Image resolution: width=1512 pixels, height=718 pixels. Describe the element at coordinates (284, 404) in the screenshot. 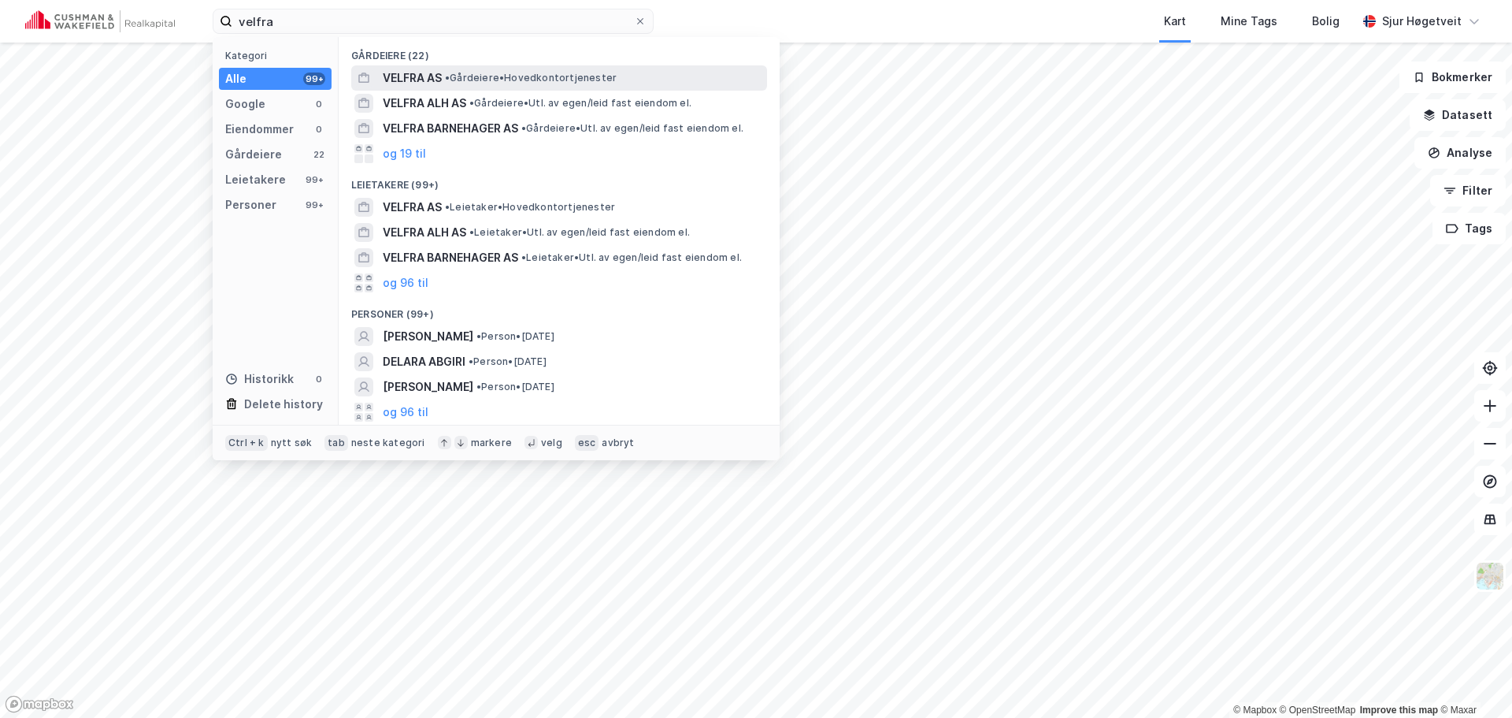

I see `div: Delete history` at that location.